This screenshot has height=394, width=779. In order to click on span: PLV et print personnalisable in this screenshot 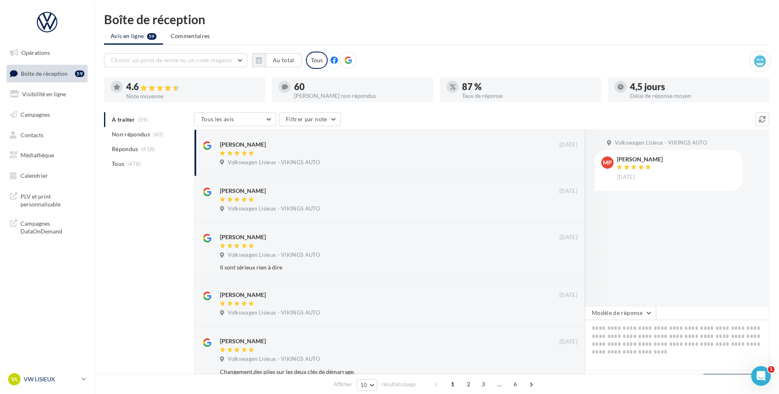, I will do `click(52, 200)`.